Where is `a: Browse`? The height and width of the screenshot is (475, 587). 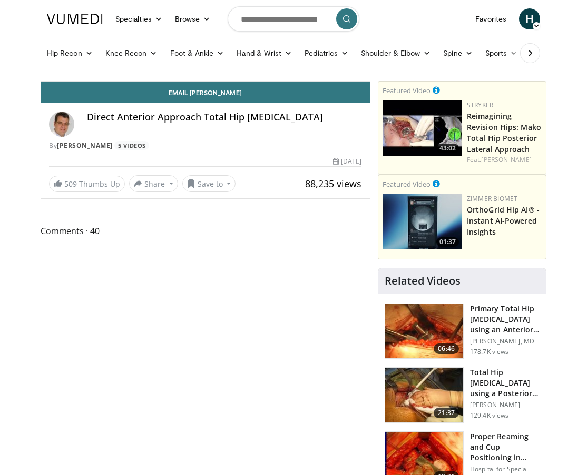
a: Browse is located at coordinates (193, 19).